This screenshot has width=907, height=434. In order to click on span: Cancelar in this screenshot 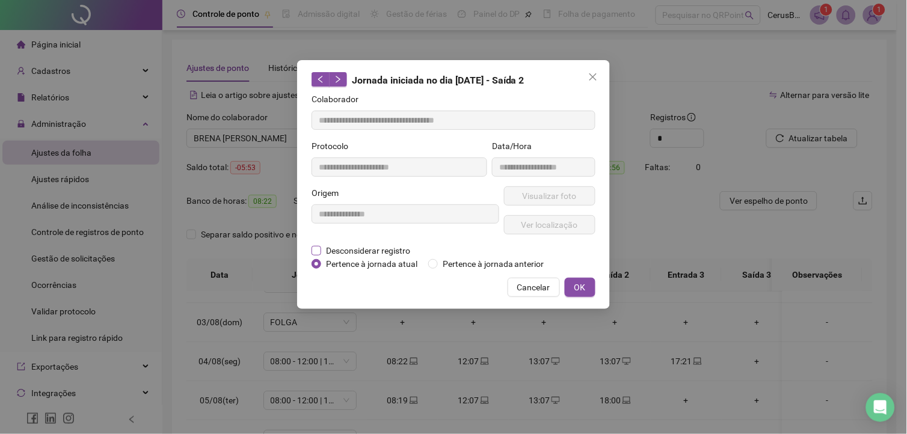, I will do `click(534, 288)`.